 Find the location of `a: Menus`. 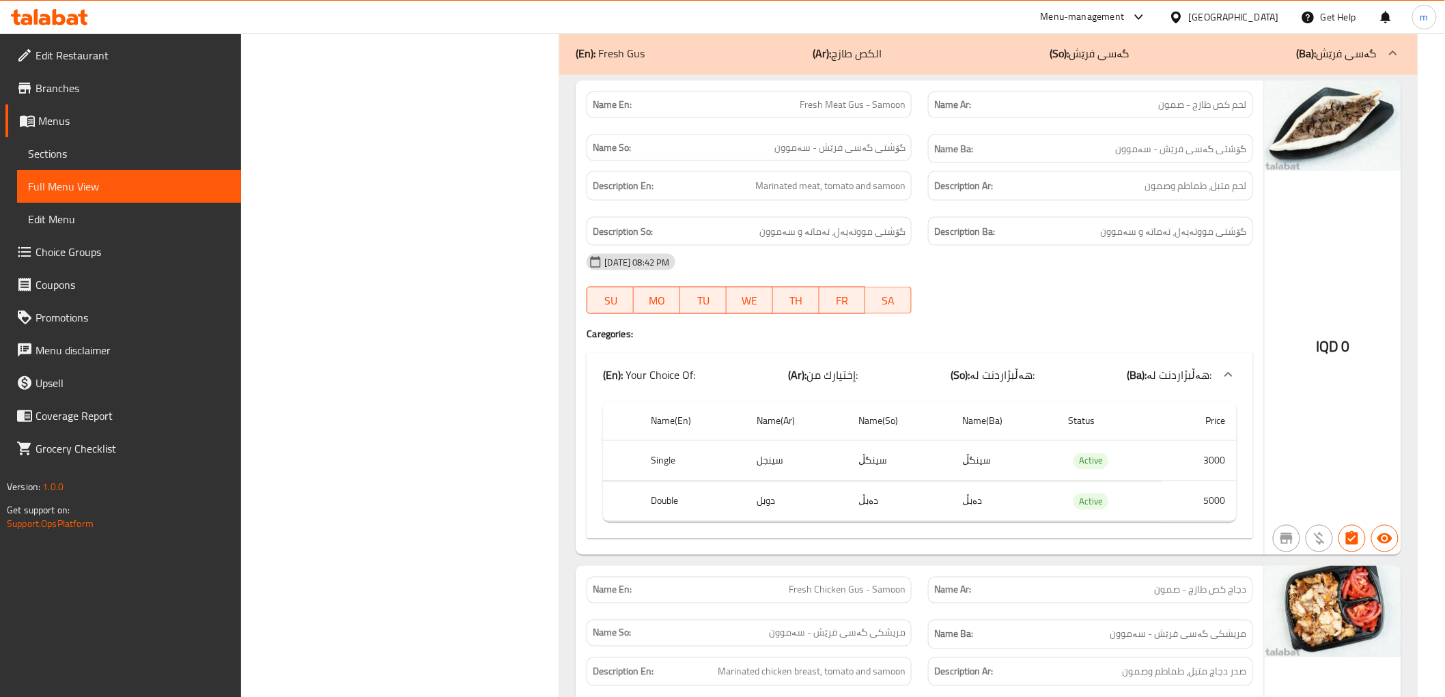

a: Menus is located at coordinates (123, 121).